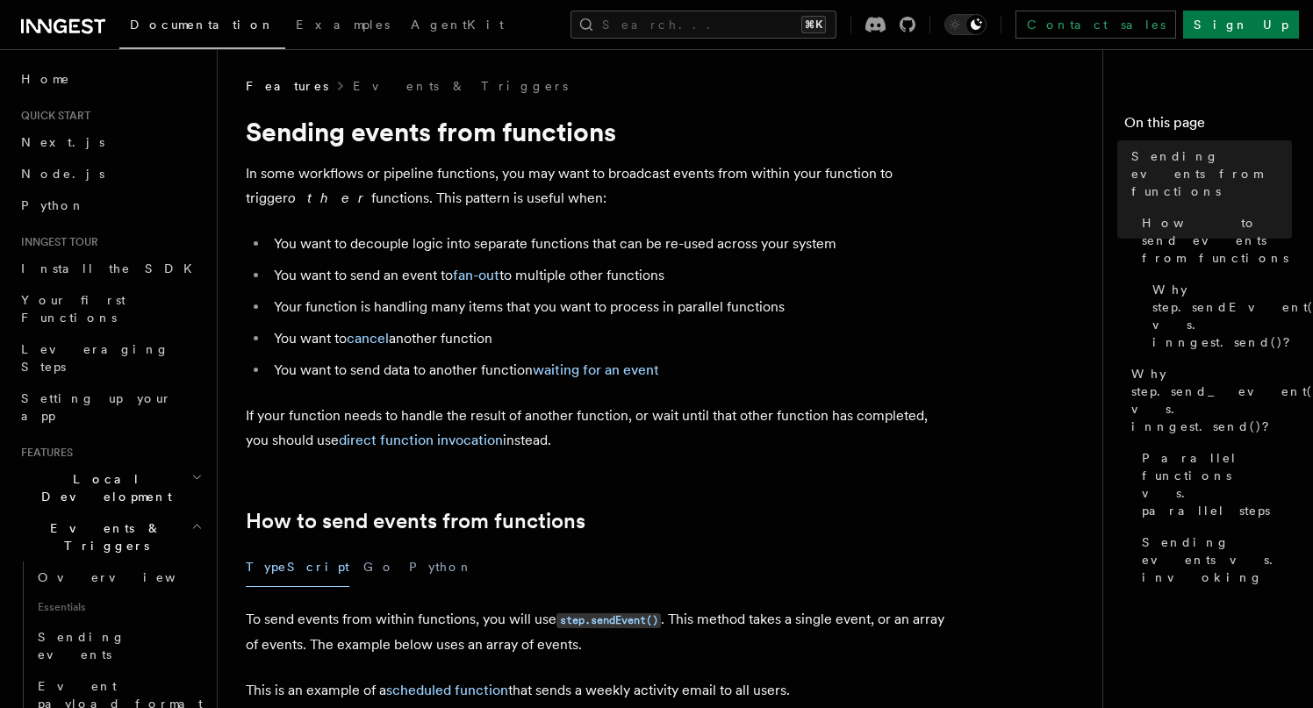  I want to click on span: How to send events from functions, so click(1216, 240).